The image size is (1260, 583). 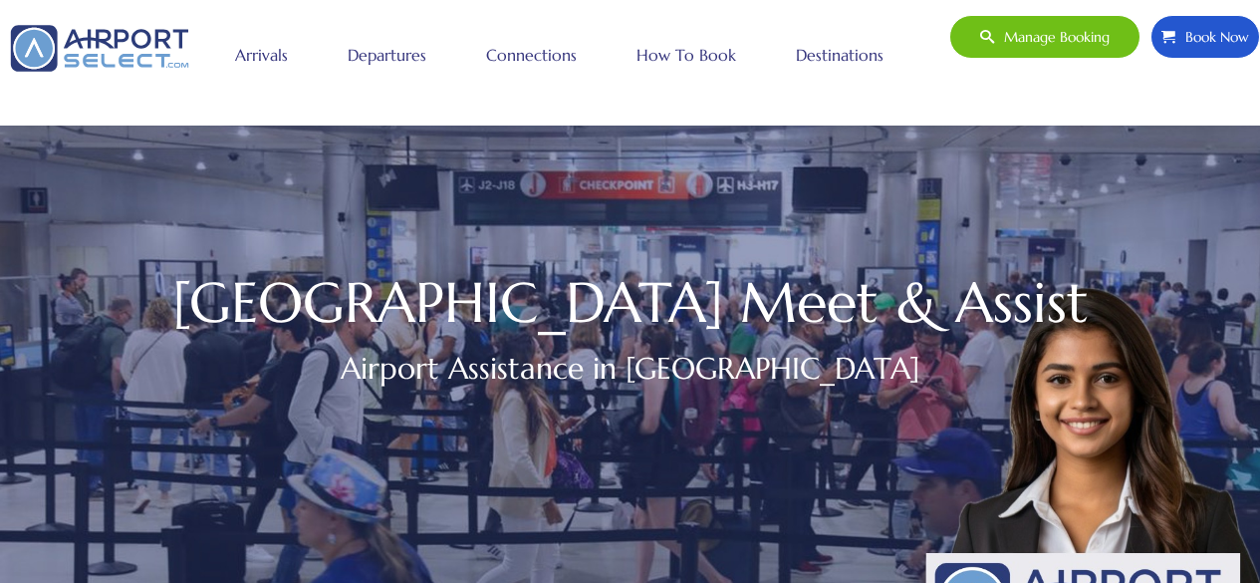 I want to click on span: Book Now, so click(x=1212, y=37).